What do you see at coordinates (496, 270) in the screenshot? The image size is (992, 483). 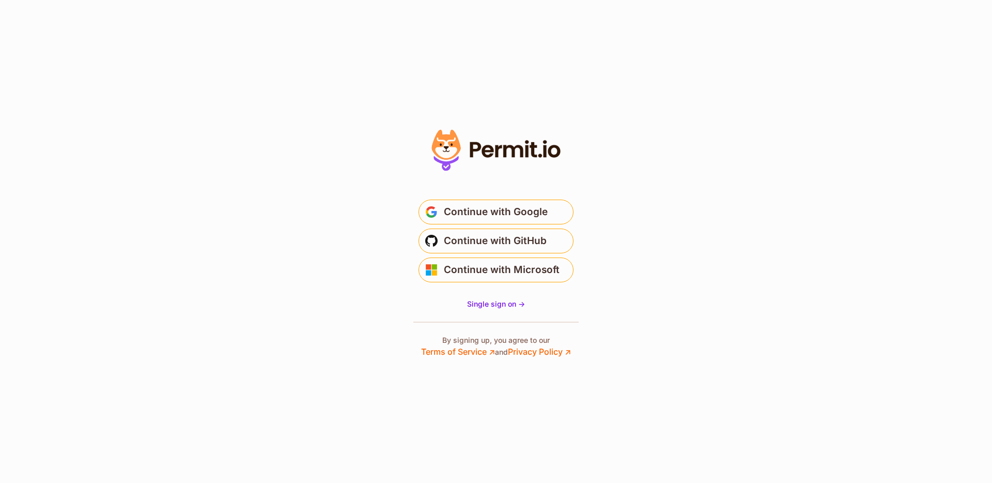 I see `button: Continue with Microsoft` at bounding box center [496, 270].